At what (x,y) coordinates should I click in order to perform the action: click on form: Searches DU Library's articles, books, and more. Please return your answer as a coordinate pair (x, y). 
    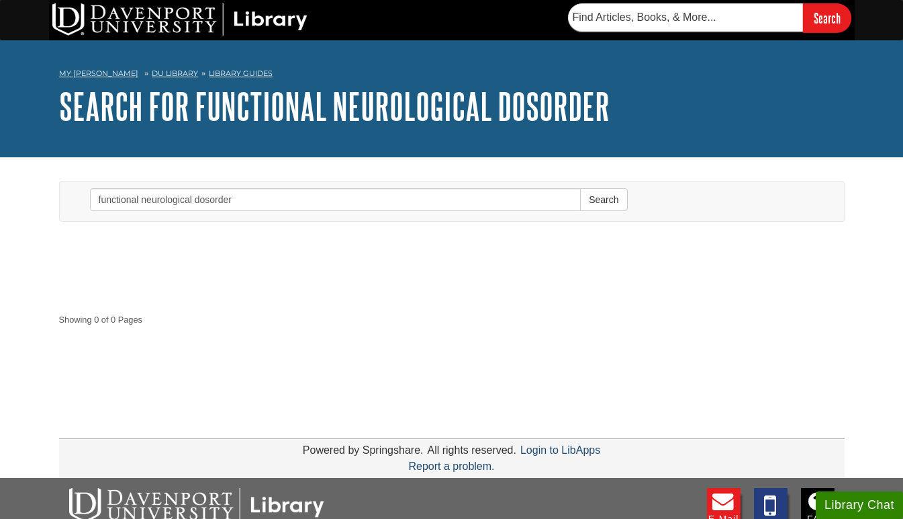
    Looking at the image, I should click on (710, 17).